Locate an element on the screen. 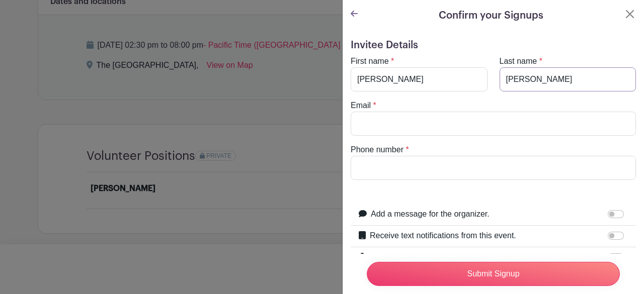 This screenshot has height=294, width=644. label: Phone number is located at coordinates (377, 150).